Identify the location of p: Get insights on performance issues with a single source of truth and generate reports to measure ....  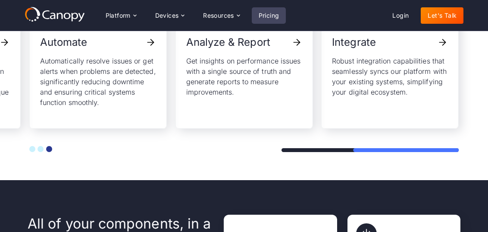
(244, 76).